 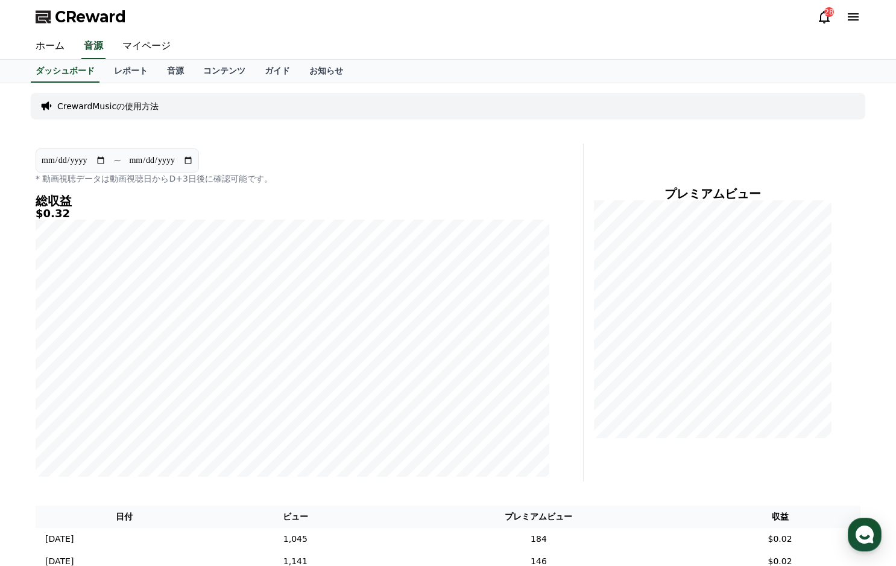 What do you see at coordinates (108, 106) in the screenshot?
I see `a: CrewardMusicの使用方法` at bounding box center [108, 106].